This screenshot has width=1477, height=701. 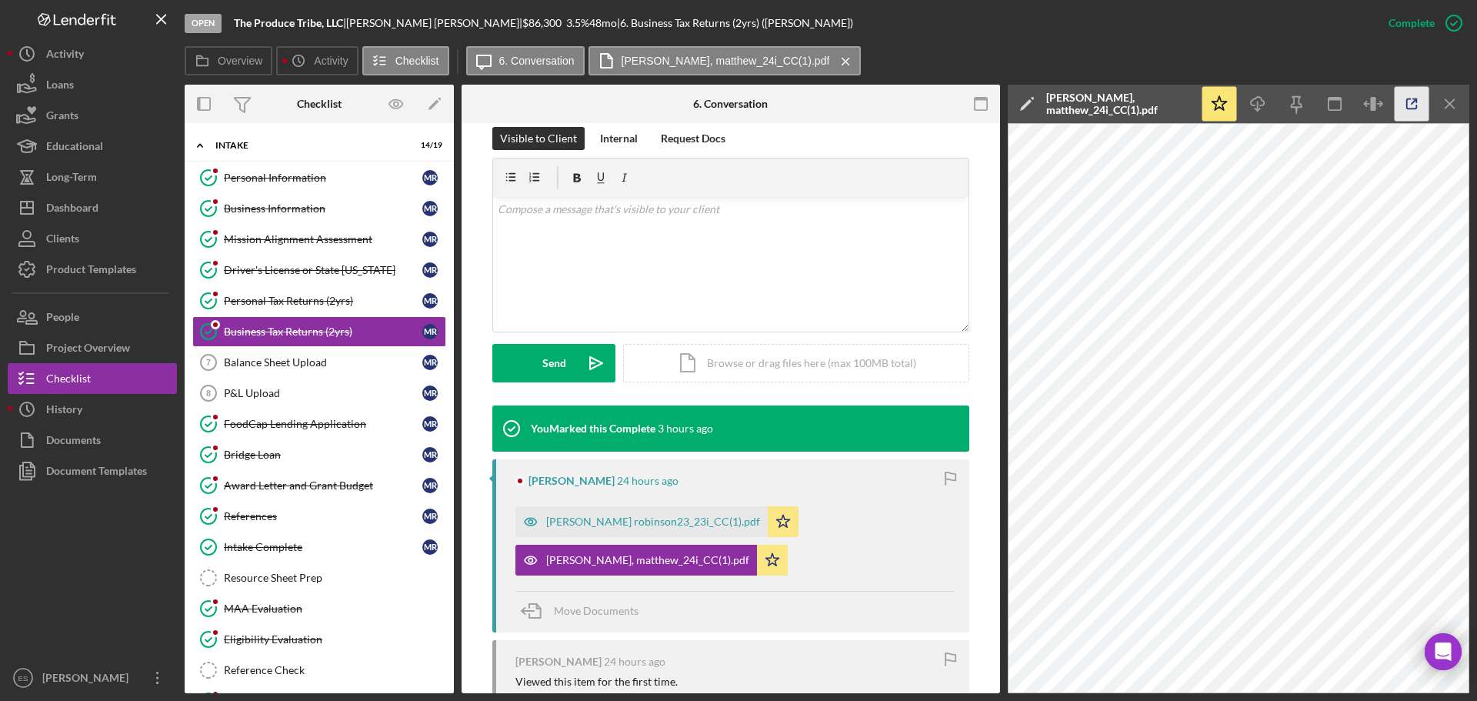 What do you see at coordinates (686, 429) in the screenshot?
I see `time: 2025-09-17 13:16` at bounding box center [686, 429].